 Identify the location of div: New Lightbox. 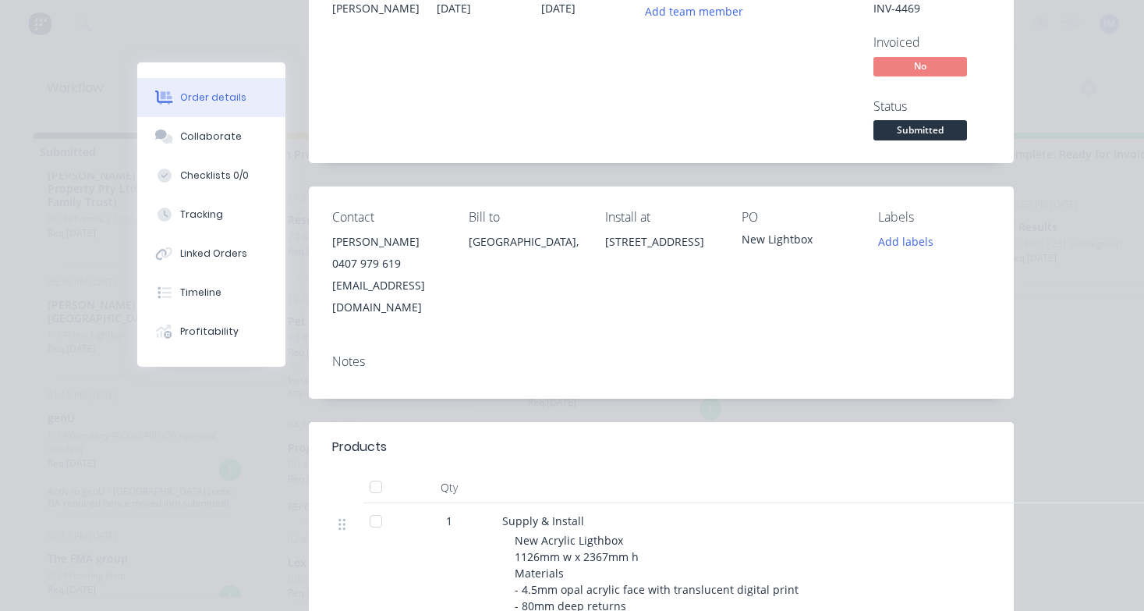
(797, 242).